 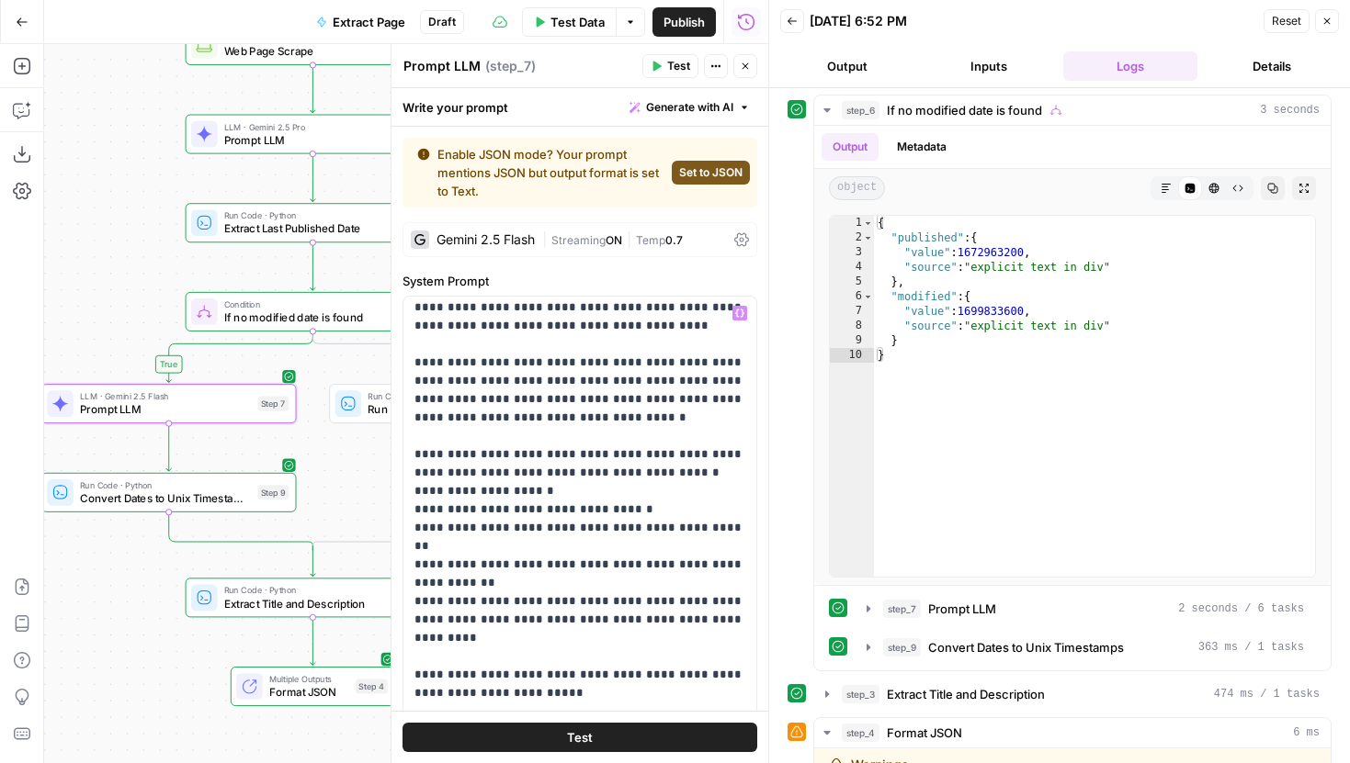 I want to click on g: Edge from step_6 to step_7, so click(x=239, y=356).